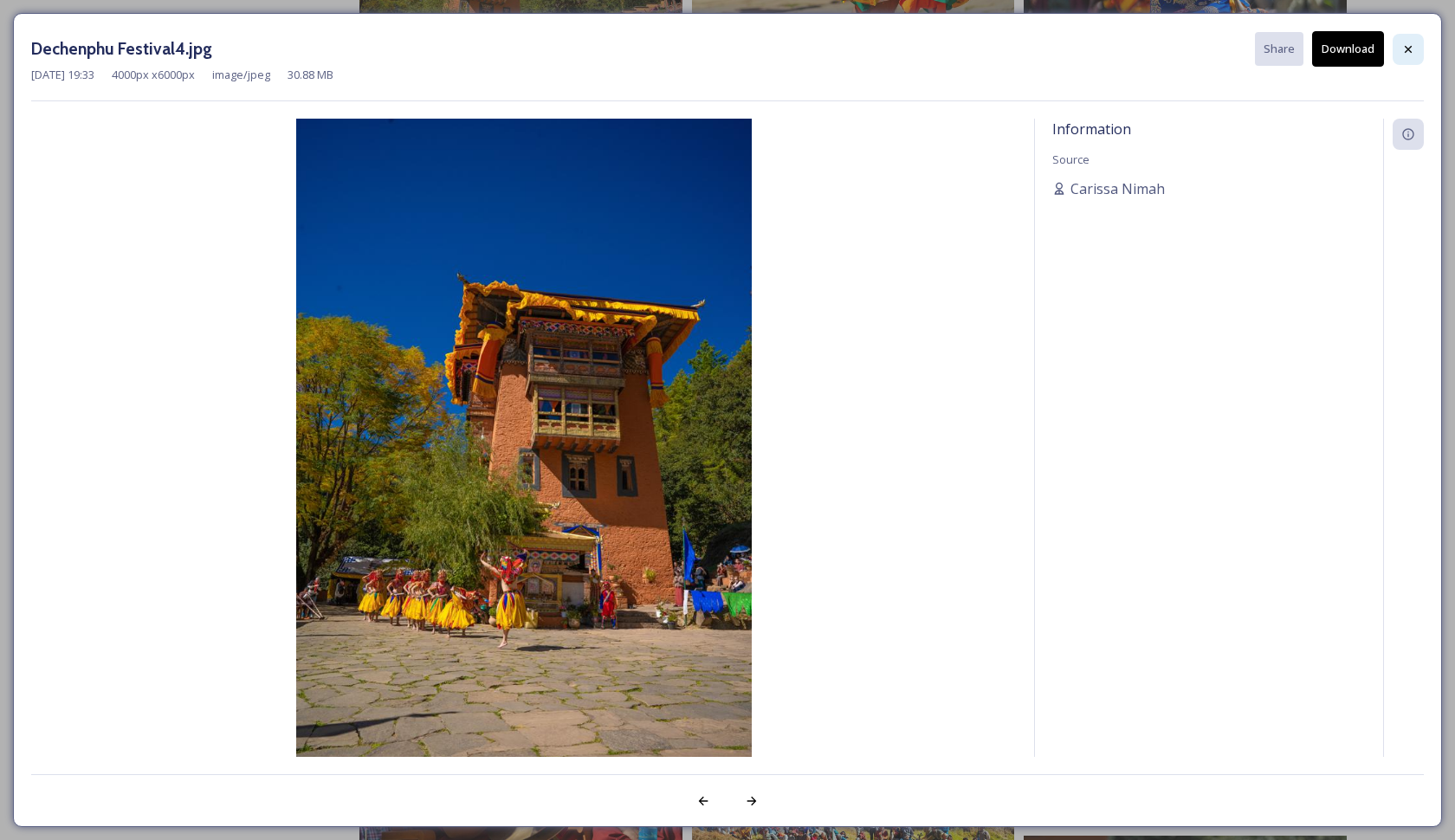  What do you see at coordinates (524, 460) in the screenshot?
I see `img: Dechenphu%2520Festival4.jpg` at bounding box center [524, 460].